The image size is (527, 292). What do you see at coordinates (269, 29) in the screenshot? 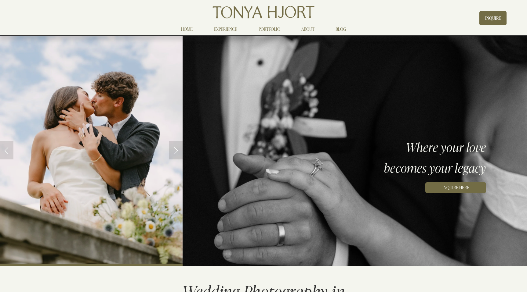
I see `a: PORTFOLIO` at bounding box center [269, 29].